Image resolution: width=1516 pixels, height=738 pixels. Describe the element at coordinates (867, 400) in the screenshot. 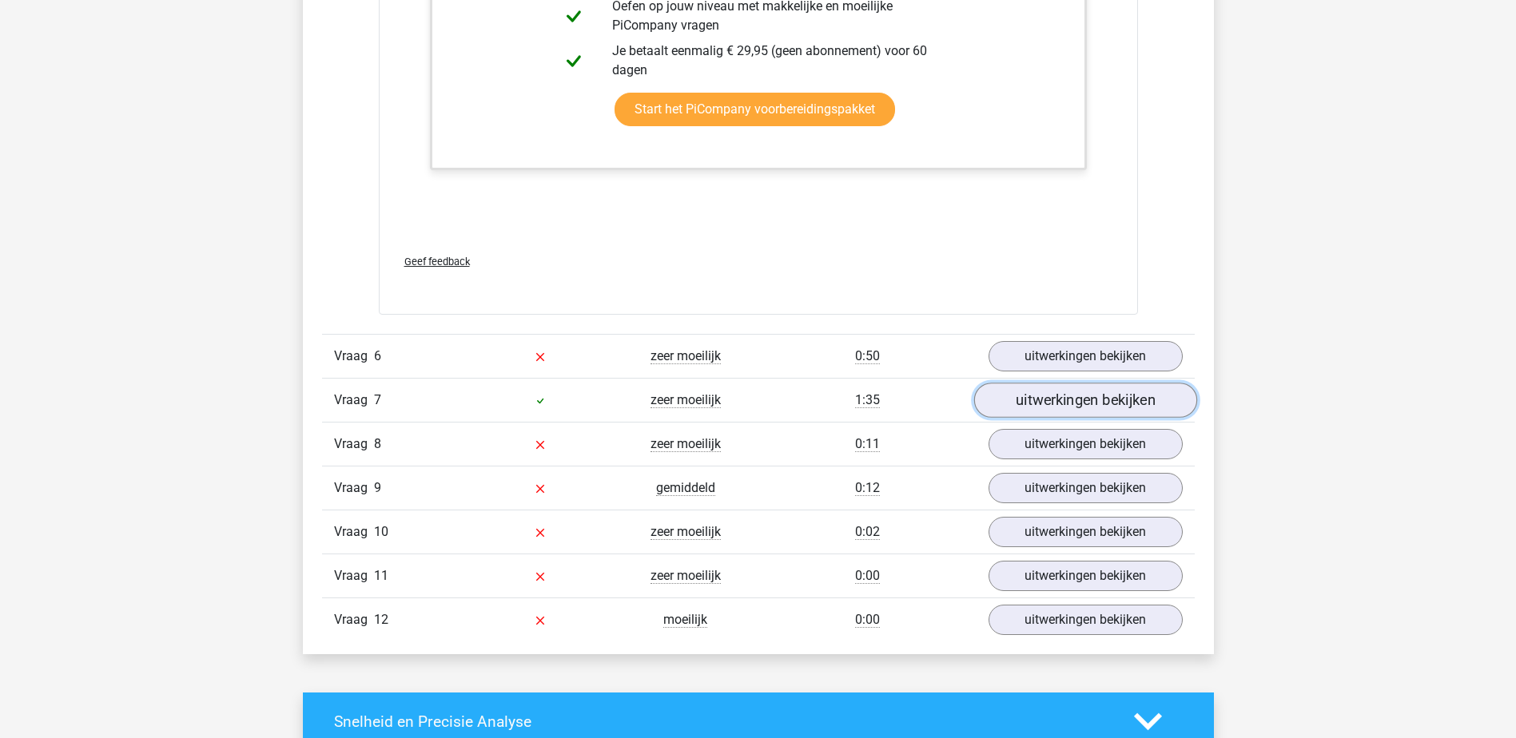

I see `span: 1:35` at that location.